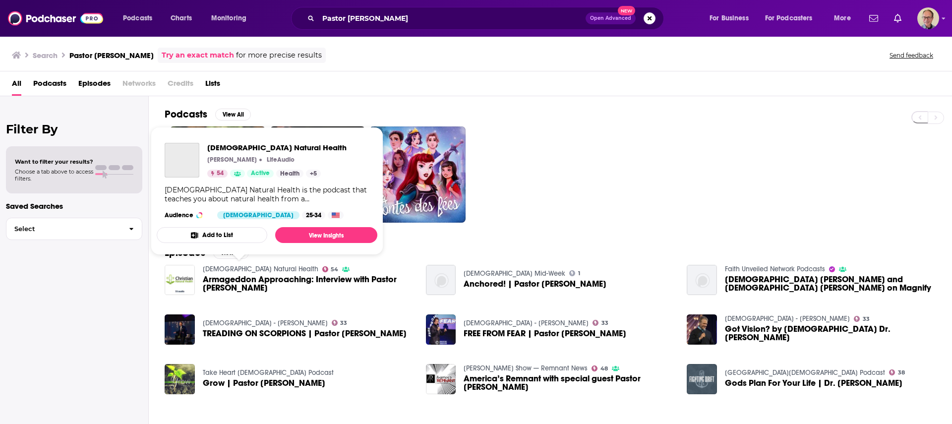 Image resolution: width=952 pixels, height=424 pixels. Describe the element at coordinates (929, 18) in the screenshot. I see `span: Logged in as tommy.lynch` at that location.